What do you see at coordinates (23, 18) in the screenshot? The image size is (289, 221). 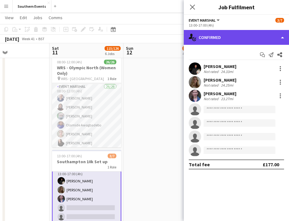 I see `a: Edit` at bounding box center [23, 18].